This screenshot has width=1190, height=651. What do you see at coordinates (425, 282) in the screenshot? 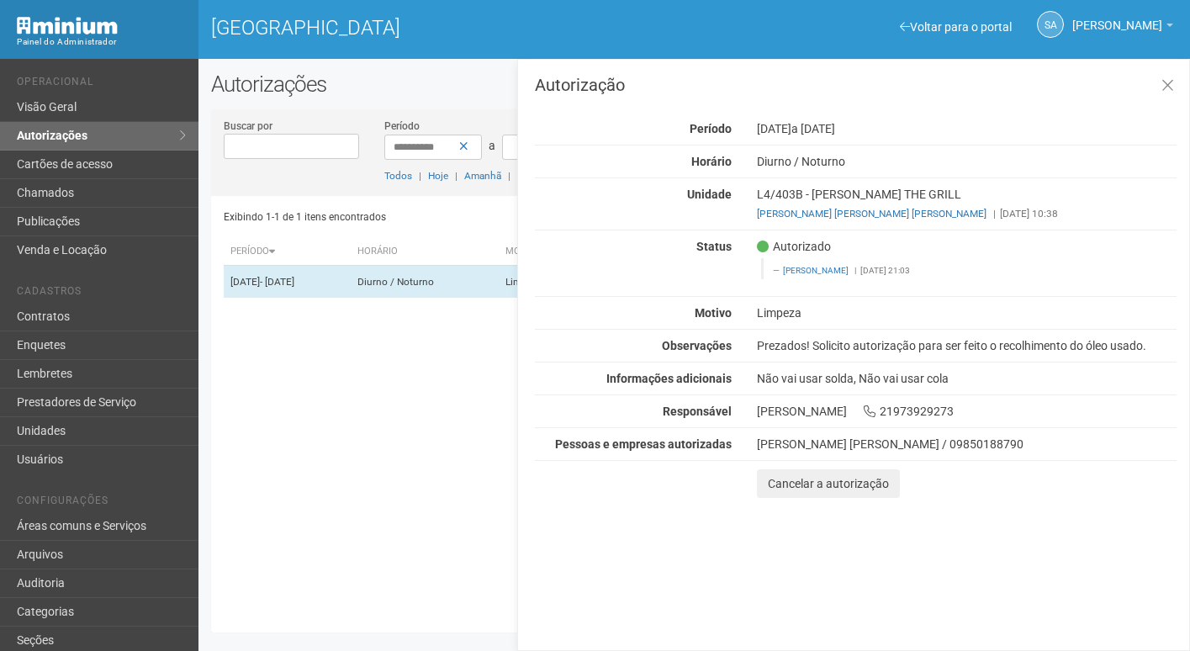
I see `td: Diurno / Noturno` at bounding box center [425, 282].